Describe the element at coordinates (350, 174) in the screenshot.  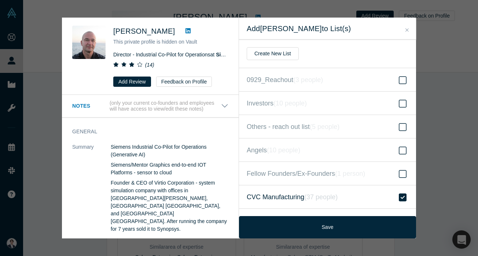
I see `i: ( 1 person )` at that location.